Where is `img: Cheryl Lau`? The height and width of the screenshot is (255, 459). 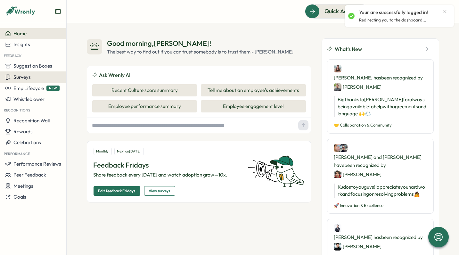 img: Cheryl Lau is located at coordinates (338, 69).